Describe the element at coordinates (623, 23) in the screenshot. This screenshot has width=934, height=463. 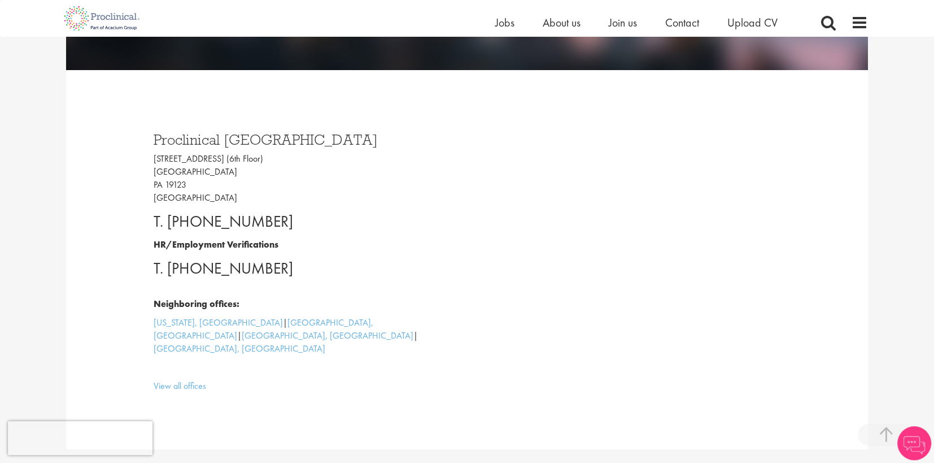
I see `span: Join us` at that location.